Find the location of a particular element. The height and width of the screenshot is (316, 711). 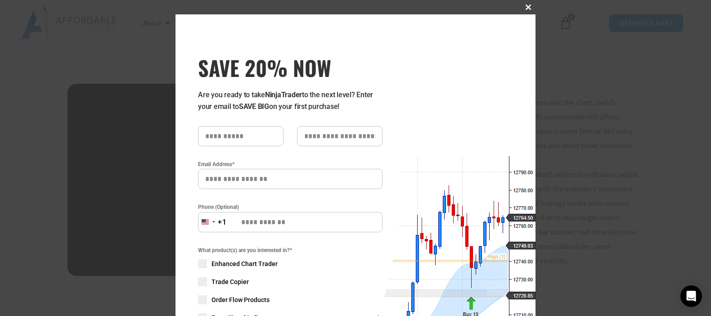

h3: SAVE 20% NOW is located at coordinates (290, 68).